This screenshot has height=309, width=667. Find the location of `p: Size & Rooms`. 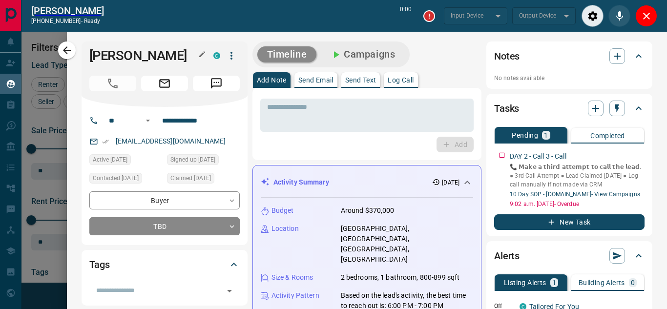

p: Size & Rooms is located at coordinates (292, 277).